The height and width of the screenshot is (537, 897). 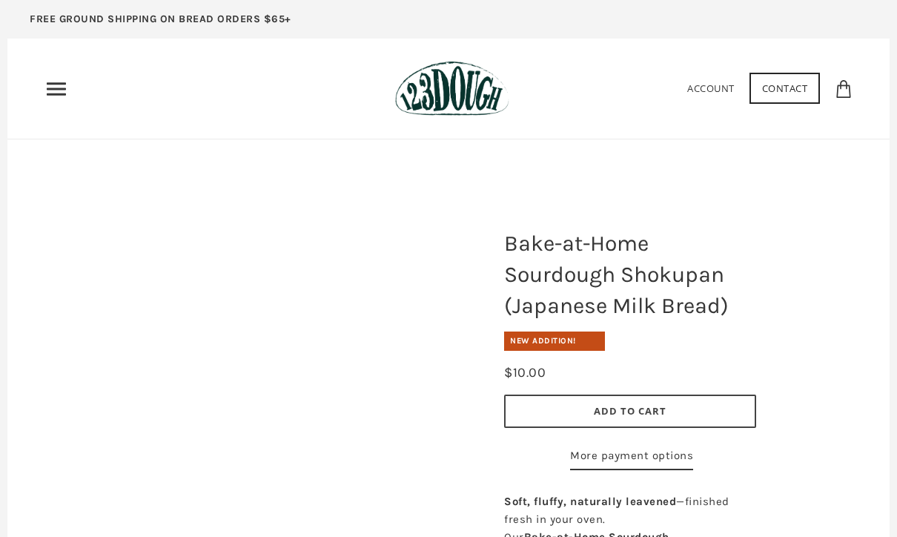 What do you see at coordinates (785, 88) in the screenshot?
I see `a: Contact` at bounding box center [785, 88].